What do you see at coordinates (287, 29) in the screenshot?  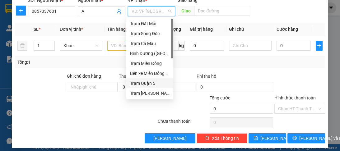 I see `span: Cước hàng` at bounding box center [287, 29].